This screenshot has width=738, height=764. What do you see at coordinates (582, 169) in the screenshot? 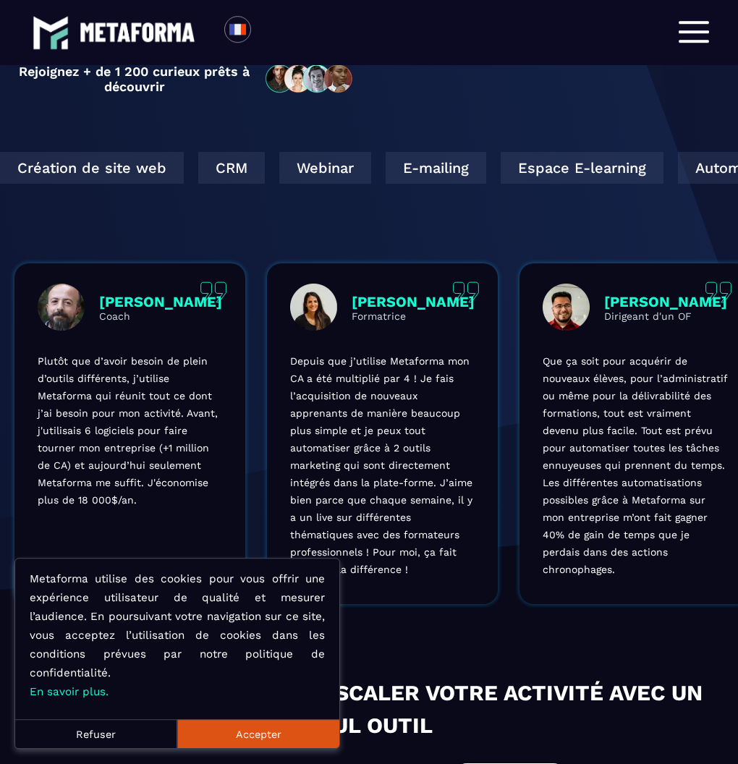
I see `div: Espace E-learning` at bounding box center [582, 169].